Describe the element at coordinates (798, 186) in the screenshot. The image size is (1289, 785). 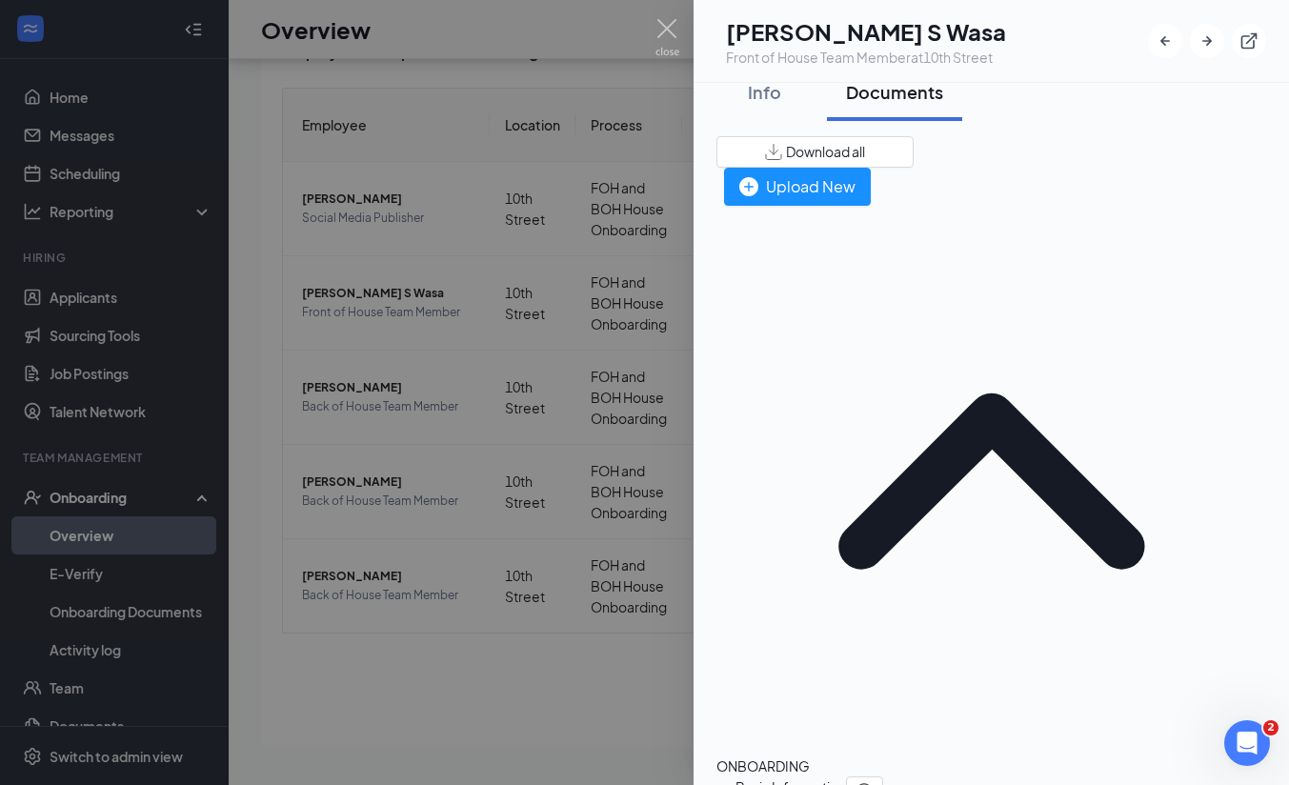
I see `div: Upload New` at that location.